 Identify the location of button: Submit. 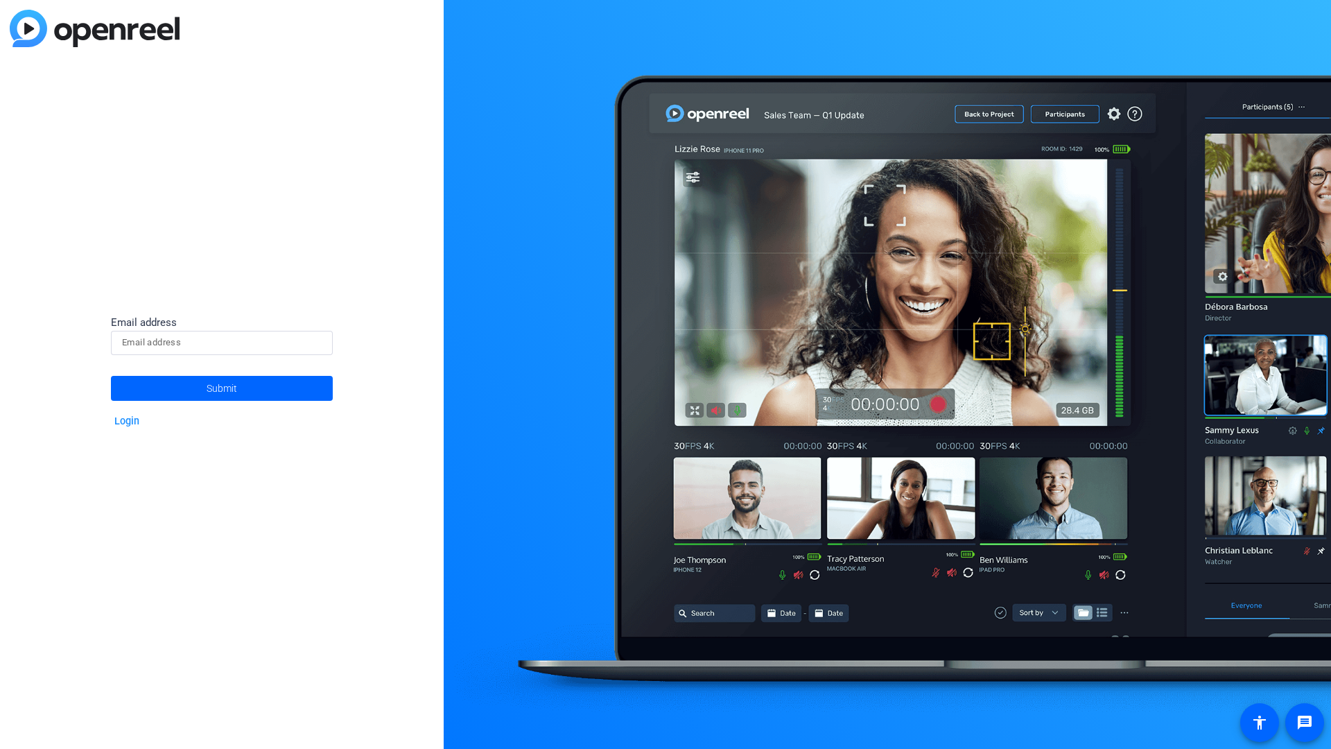
(222, 388).